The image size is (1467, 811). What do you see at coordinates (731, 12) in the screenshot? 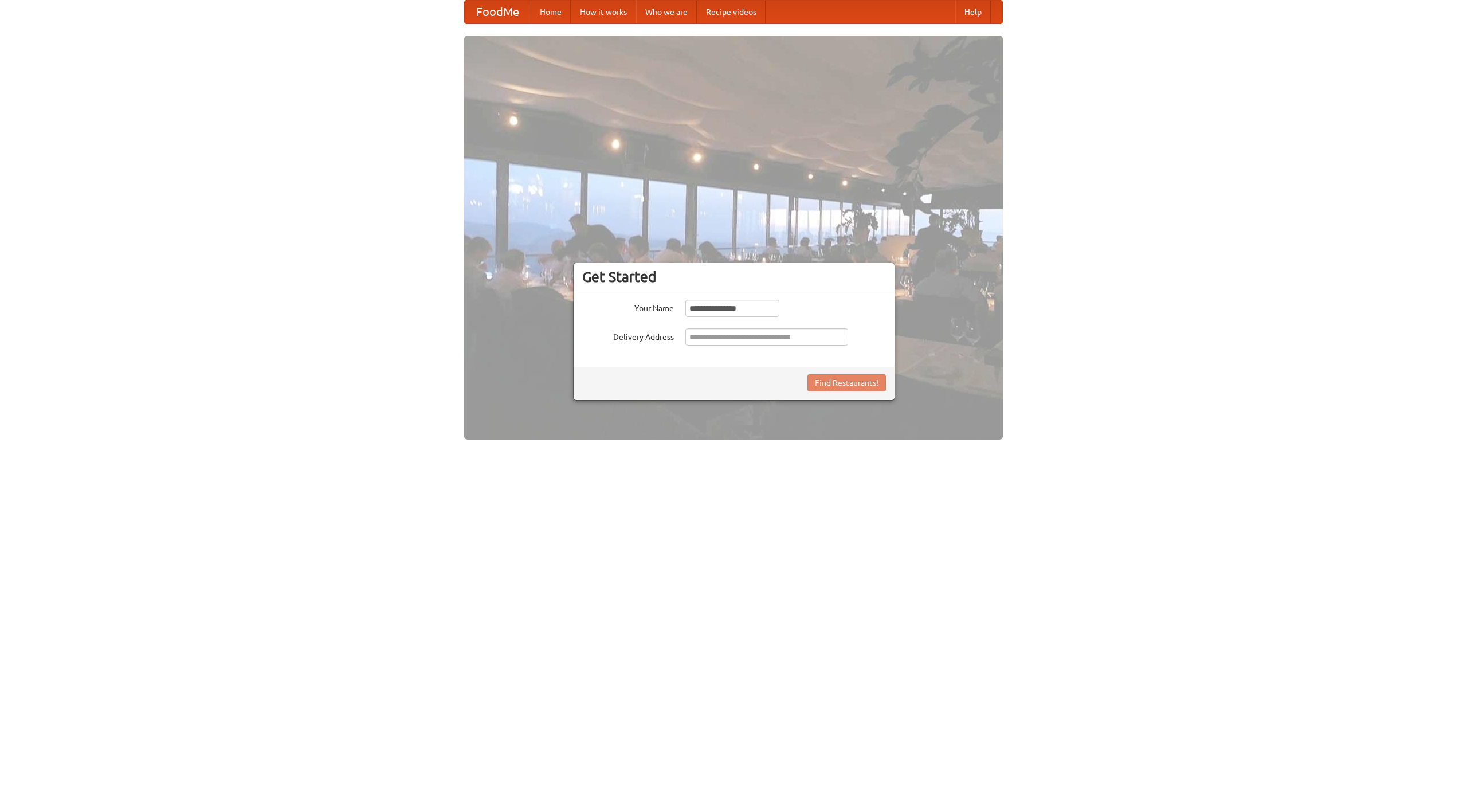
I see `a: Recipe videos` at bounding box center [731, 12].